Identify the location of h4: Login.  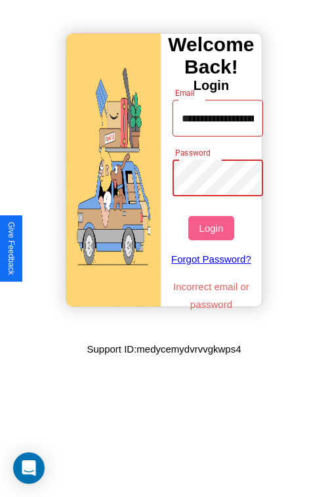
(211, 85).